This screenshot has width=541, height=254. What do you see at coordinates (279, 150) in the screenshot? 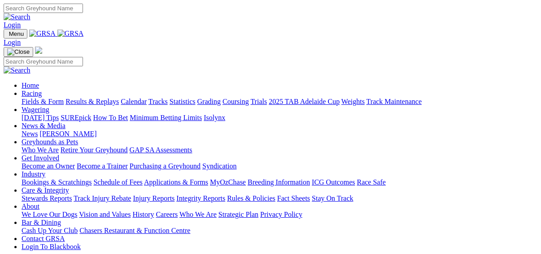
I see `div: Greyhounds as Pets` at bounding box center [279, 150].